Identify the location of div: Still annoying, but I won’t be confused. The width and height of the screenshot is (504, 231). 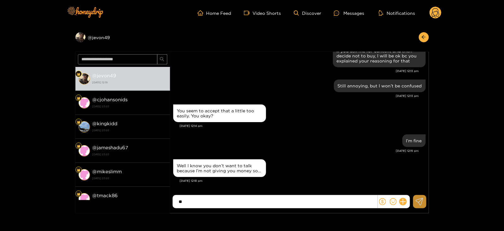
(380, 86).